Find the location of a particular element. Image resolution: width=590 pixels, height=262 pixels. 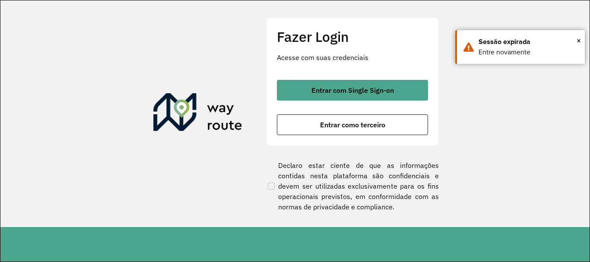

span: Entrar como terceiro is located at coordinates (353, 125).